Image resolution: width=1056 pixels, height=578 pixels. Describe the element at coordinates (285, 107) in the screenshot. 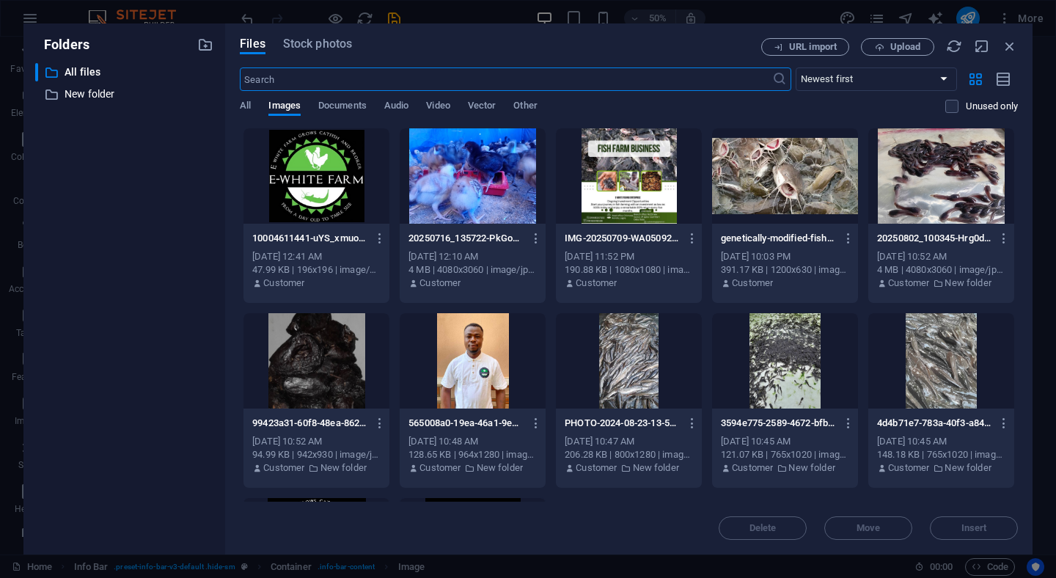

I see `span: Images` at that location.